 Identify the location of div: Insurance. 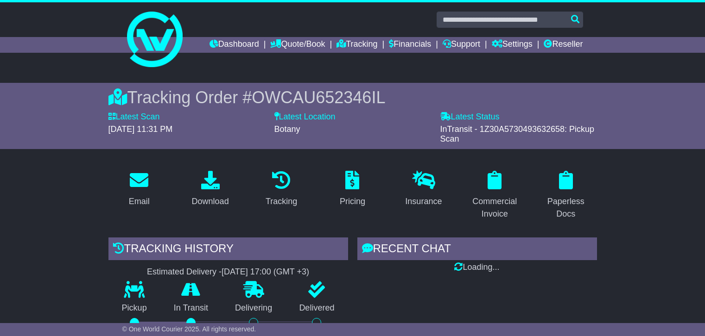
(423, 202).